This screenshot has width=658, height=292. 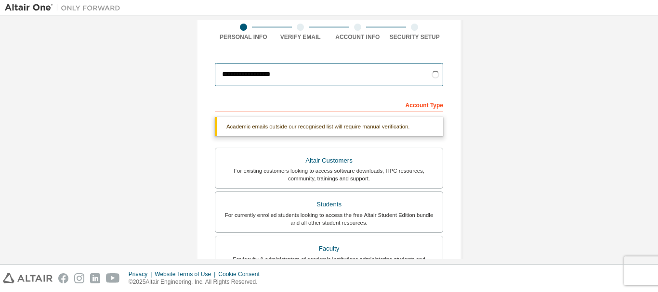 What do you see at coordinates (95, 278) in the screenshot?
I see `img: linkedin.svg` at bounding box center [95, 278].